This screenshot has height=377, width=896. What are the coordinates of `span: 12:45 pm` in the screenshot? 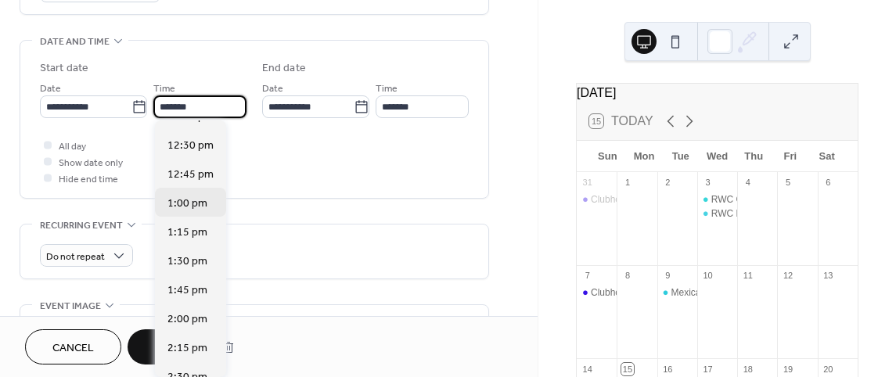 It's located at (190, 174).